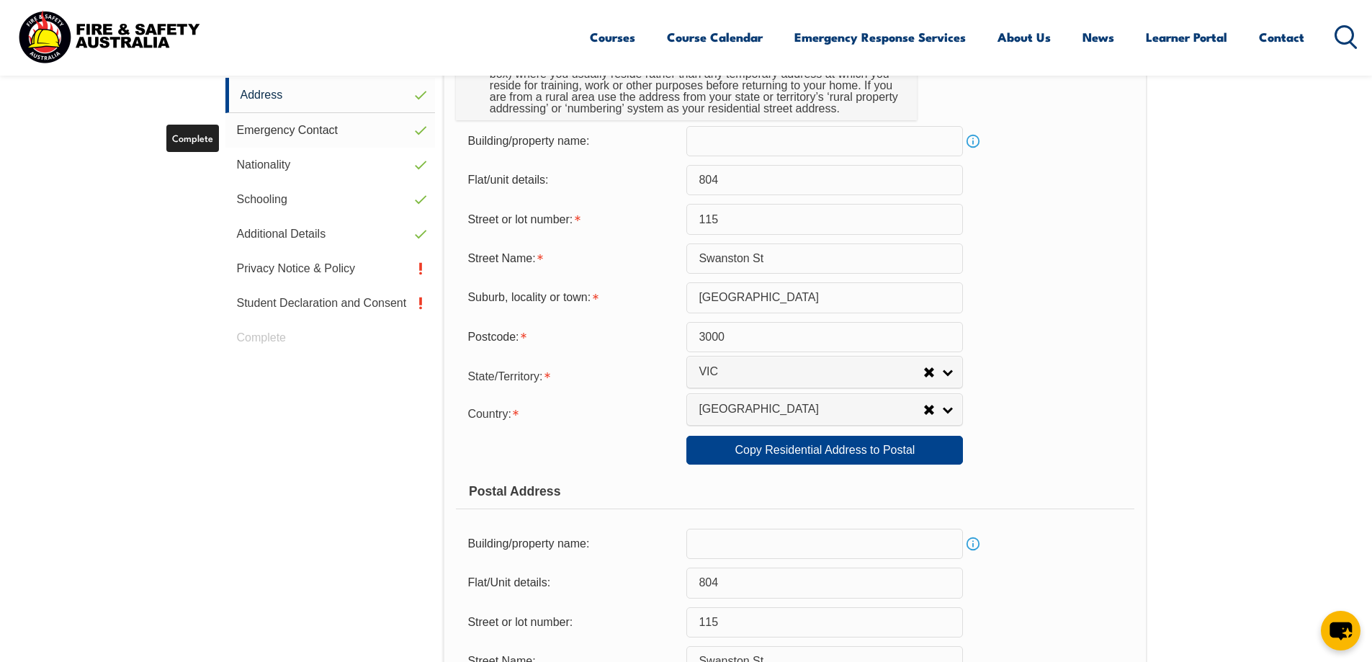  What do you see at coordinates (1341, 630) in the screenshot?
I see `button: chat-button` at bounding box center [1341, 630].